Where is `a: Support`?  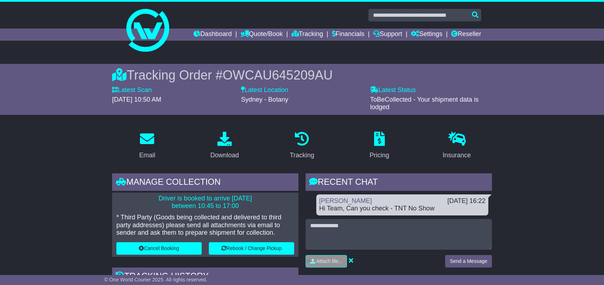 a: Support is located at coordinates (387, 35).